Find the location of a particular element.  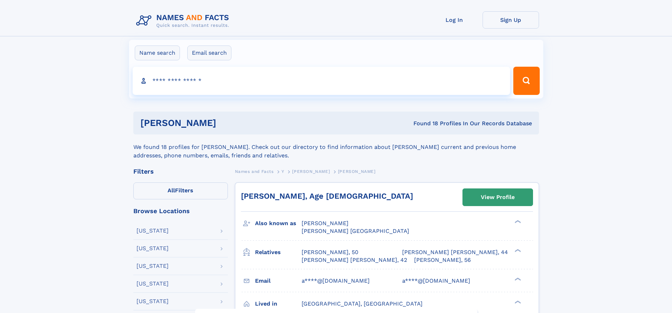

img: Logo Names and Facts is located at coordinates (184, 21).